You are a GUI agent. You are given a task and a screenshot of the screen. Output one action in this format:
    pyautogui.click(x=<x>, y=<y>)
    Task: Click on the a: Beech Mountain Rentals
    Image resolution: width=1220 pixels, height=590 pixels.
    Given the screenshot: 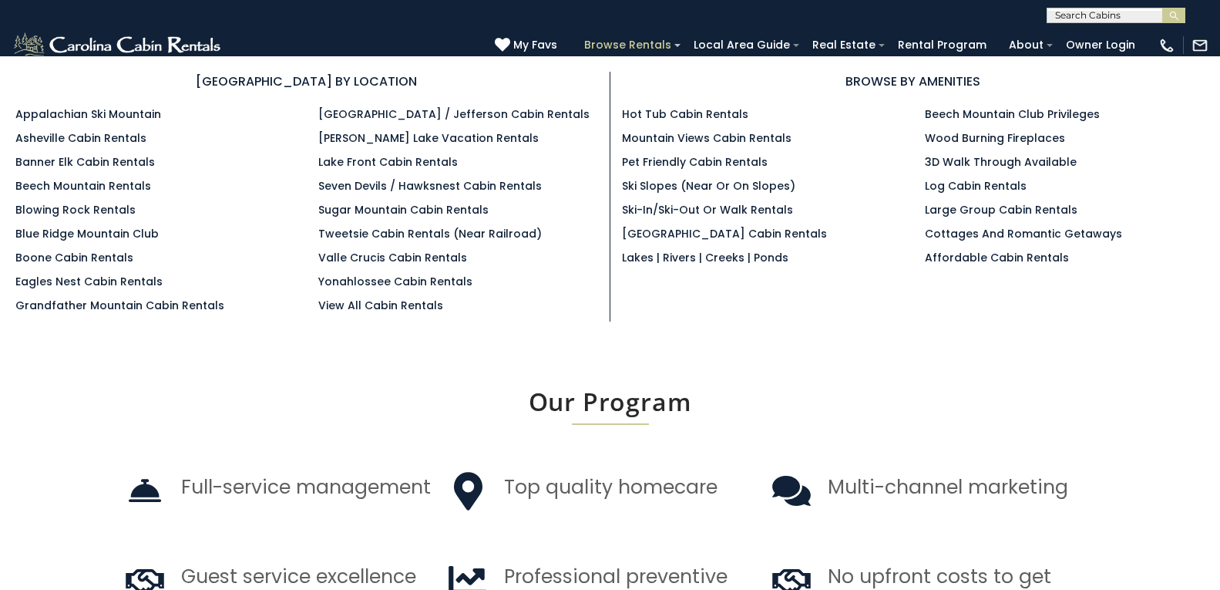 What is the action you would take?
    pyautogui.click(x=83, y=186)
    